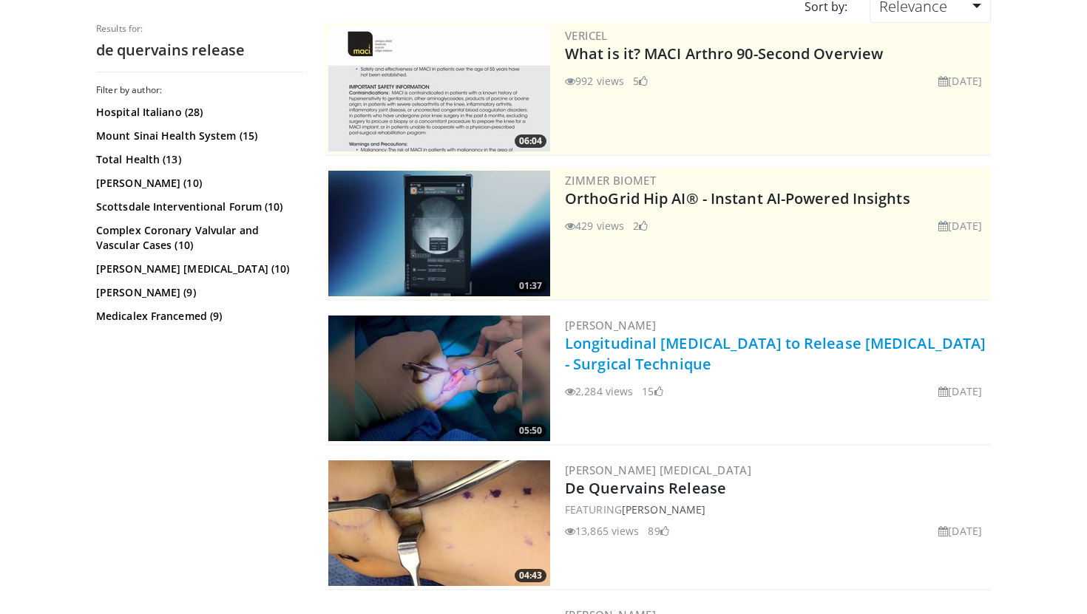  I want to click on h2: de quervains release, so click(200, 50).